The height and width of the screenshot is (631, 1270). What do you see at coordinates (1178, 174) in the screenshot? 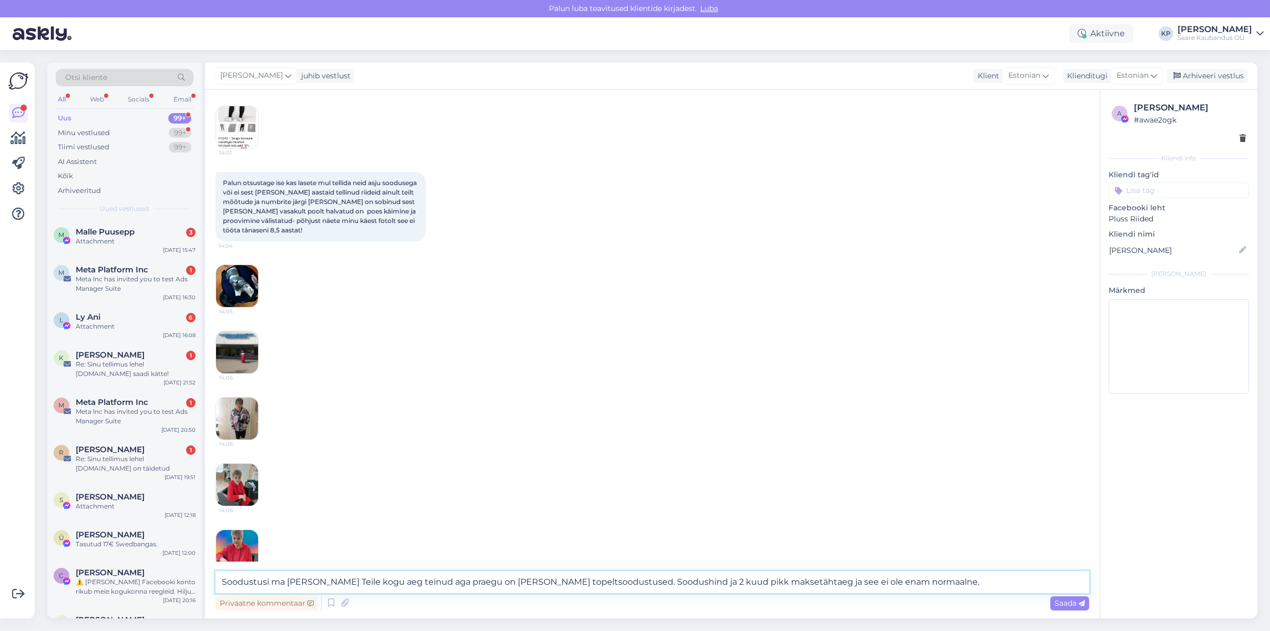
I see `p: Kliendi tag'id` at bounding box center [1178, 174].